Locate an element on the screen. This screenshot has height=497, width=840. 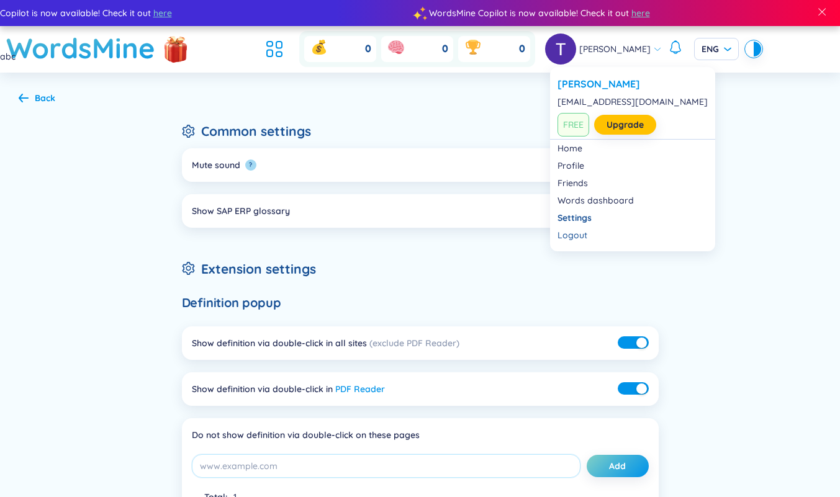
span: (exclude PDF Reader) is located at coordinates (414, 343).